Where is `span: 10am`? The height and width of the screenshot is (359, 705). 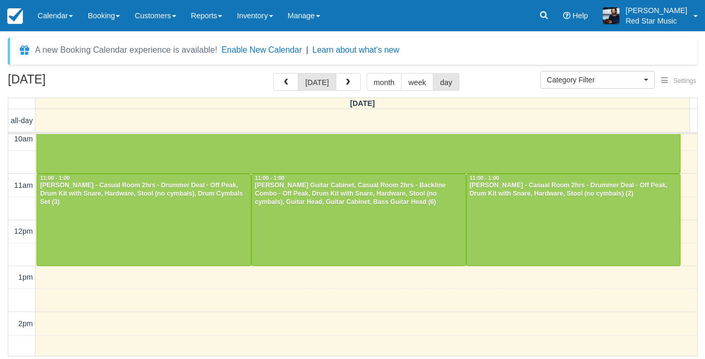
span: 10am is located at coordinates (23, 139).